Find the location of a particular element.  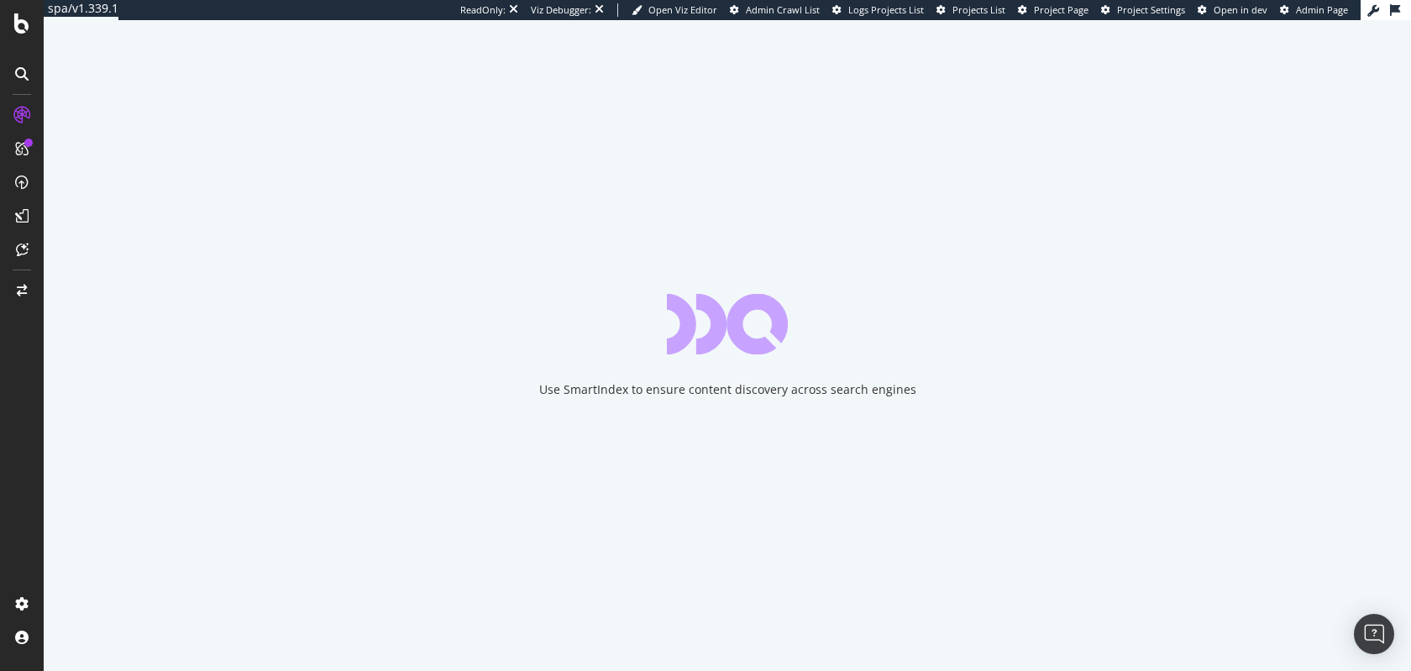

span: Logs Projects List is located at coordinates (886, 9).